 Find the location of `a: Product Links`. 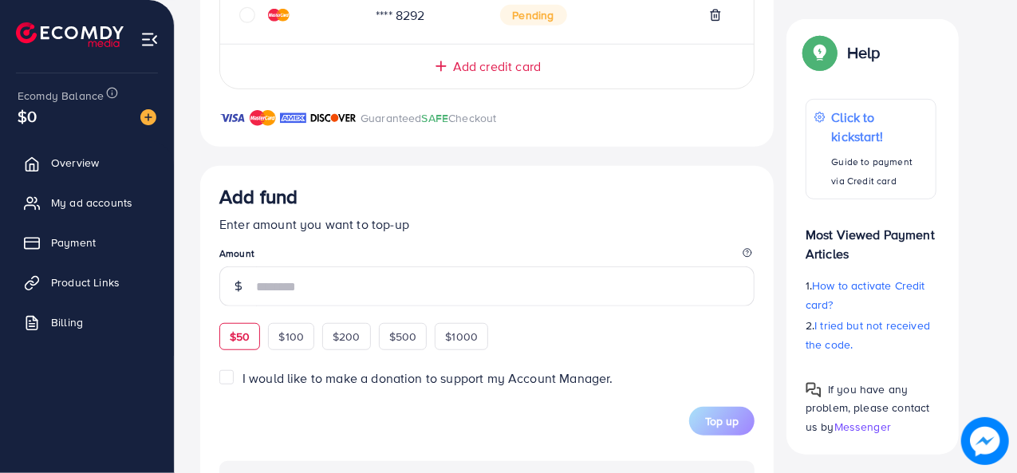

a: Product Links is located at coordinates (87, 282).